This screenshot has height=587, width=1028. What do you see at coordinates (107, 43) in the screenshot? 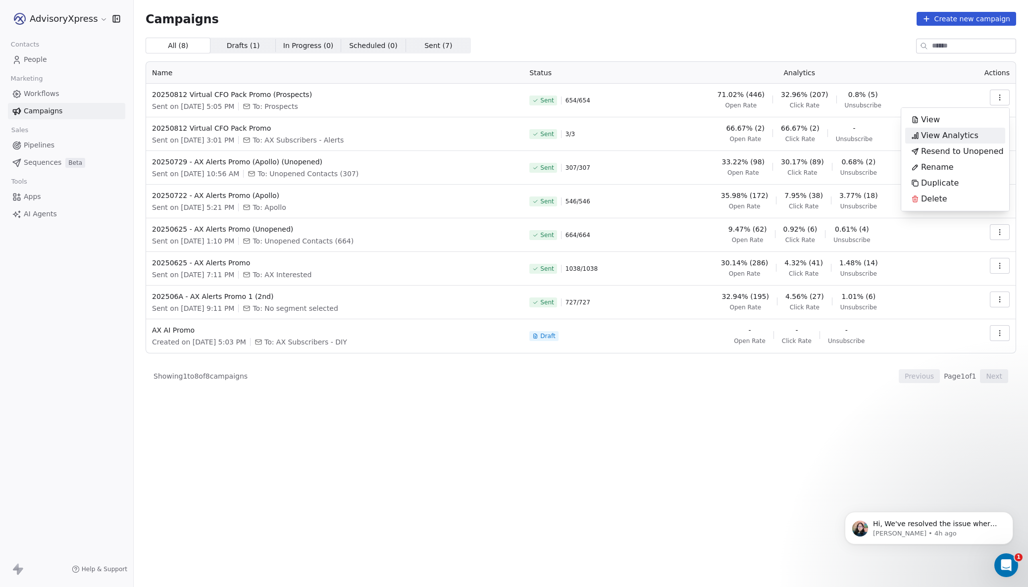
I see `p: Message from Mrinal, sent 4h ago` at bounding box center [107, 43].